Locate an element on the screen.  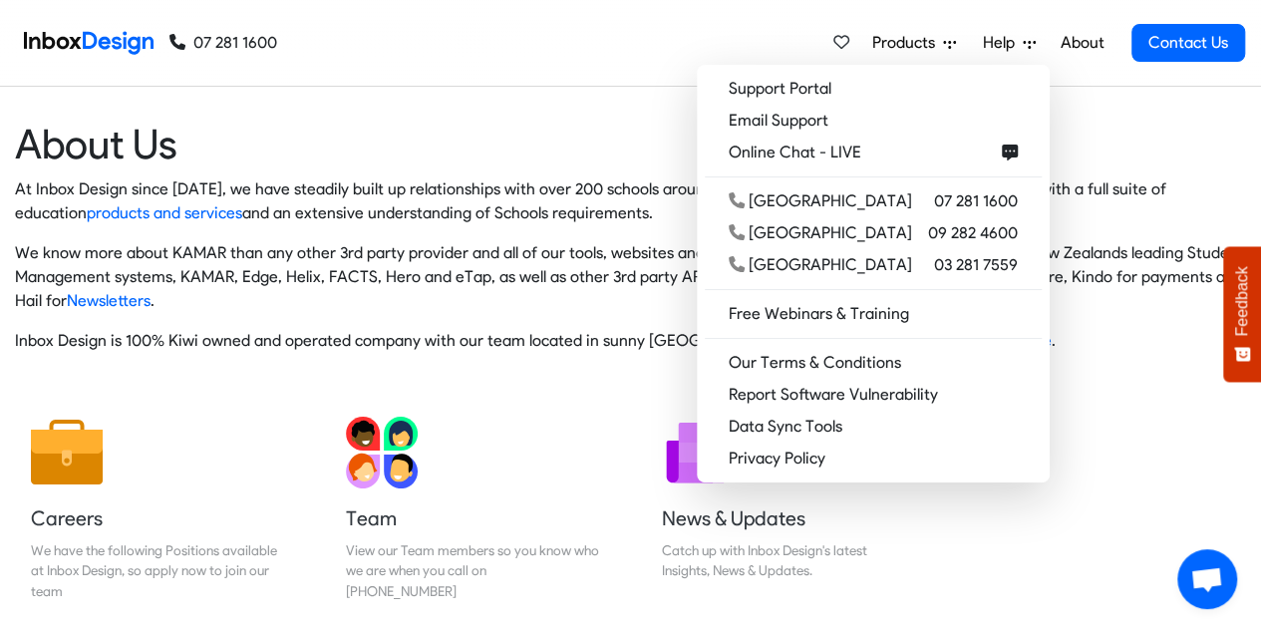
a: Privacy Policy is located at coordinates (873, 458).